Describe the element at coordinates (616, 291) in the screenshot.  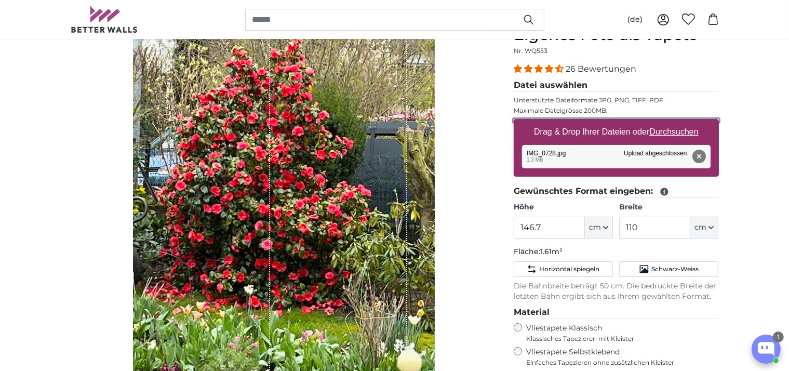
I see `p: Die Bahnbreite beträgt 50 cm. Die bedruckte Breite der letzten Bahn ergibt sich aus Ihrem gewählt...` at that location.